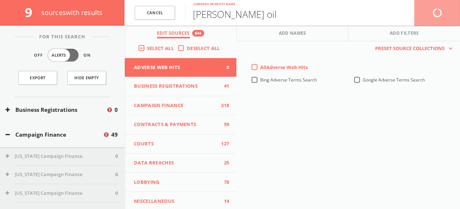 The image size is (460, 209). What do you see at coordinates (224, 202) in the screenshot?
I see `span: 14` at bounding box center [224, 202].